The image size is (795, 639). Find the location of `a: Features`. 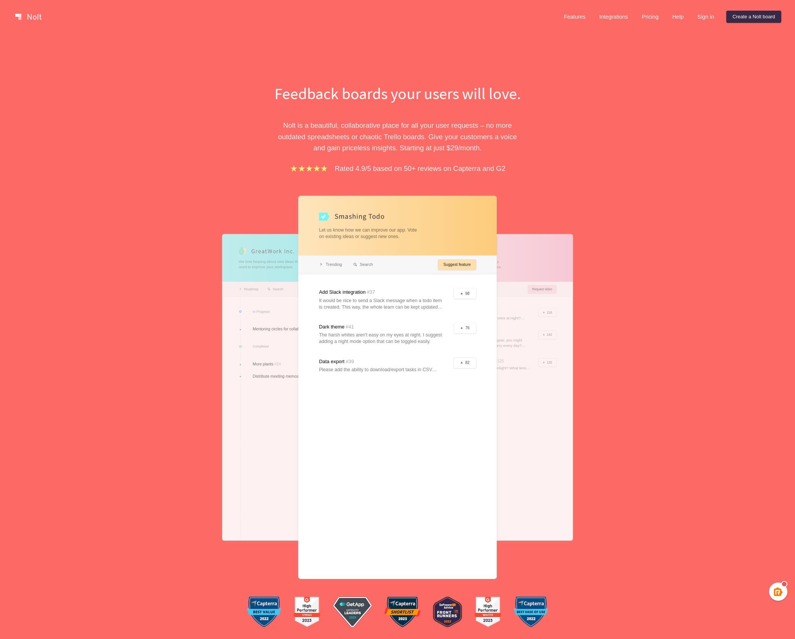

a: Features is located at coordinates (574, 17).